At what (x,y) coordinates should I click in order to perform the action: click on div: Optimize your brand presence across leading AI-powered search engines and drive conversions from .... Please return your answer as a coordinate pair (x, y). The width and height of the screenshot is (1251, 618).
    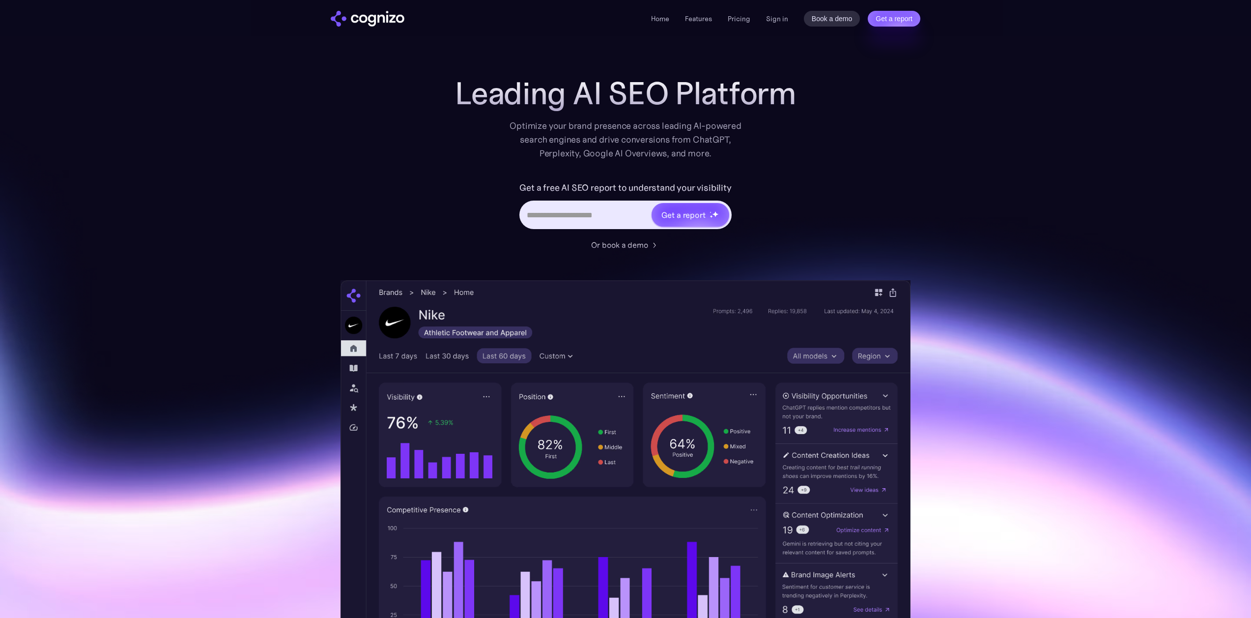
    Looking at the image, I should click on (625, 140).